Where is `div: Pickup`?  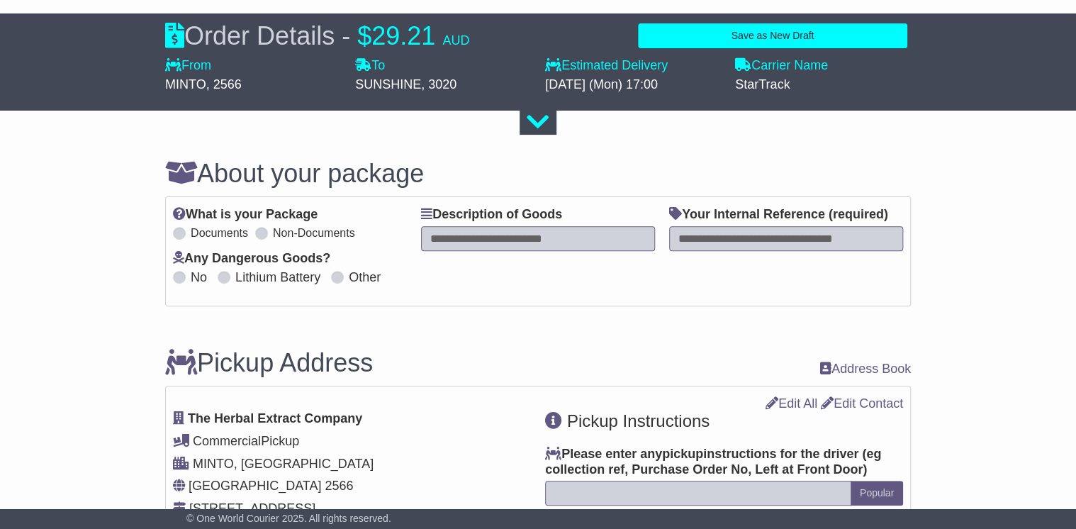 div: Pickup is located at coordinates (352, 442).